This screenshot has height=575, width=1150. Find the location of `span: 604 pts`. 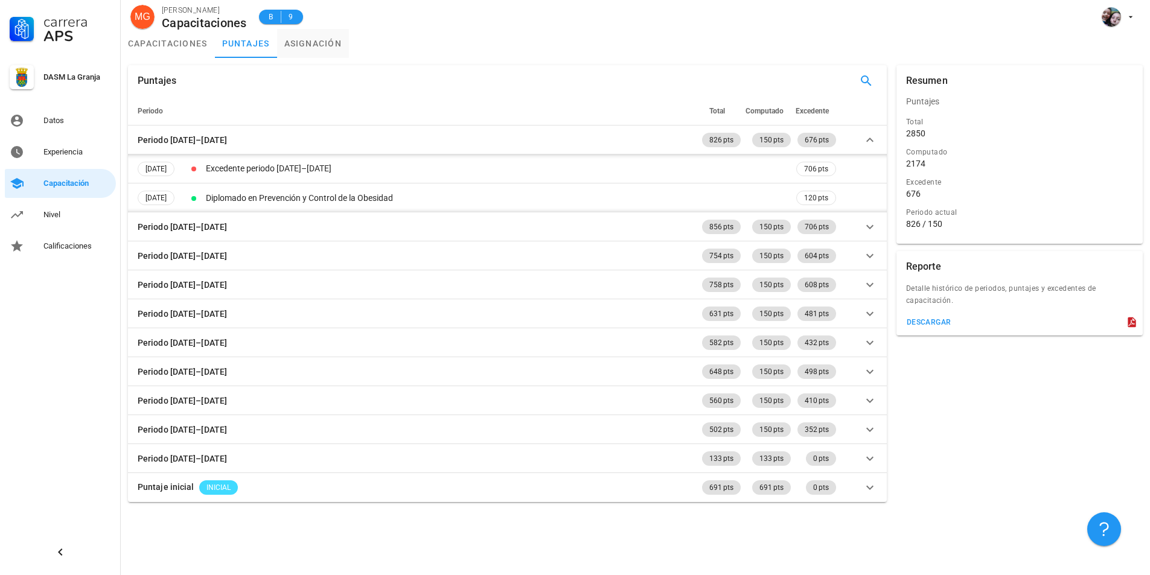

span: 604 pts is located at coordinates (817, 256).